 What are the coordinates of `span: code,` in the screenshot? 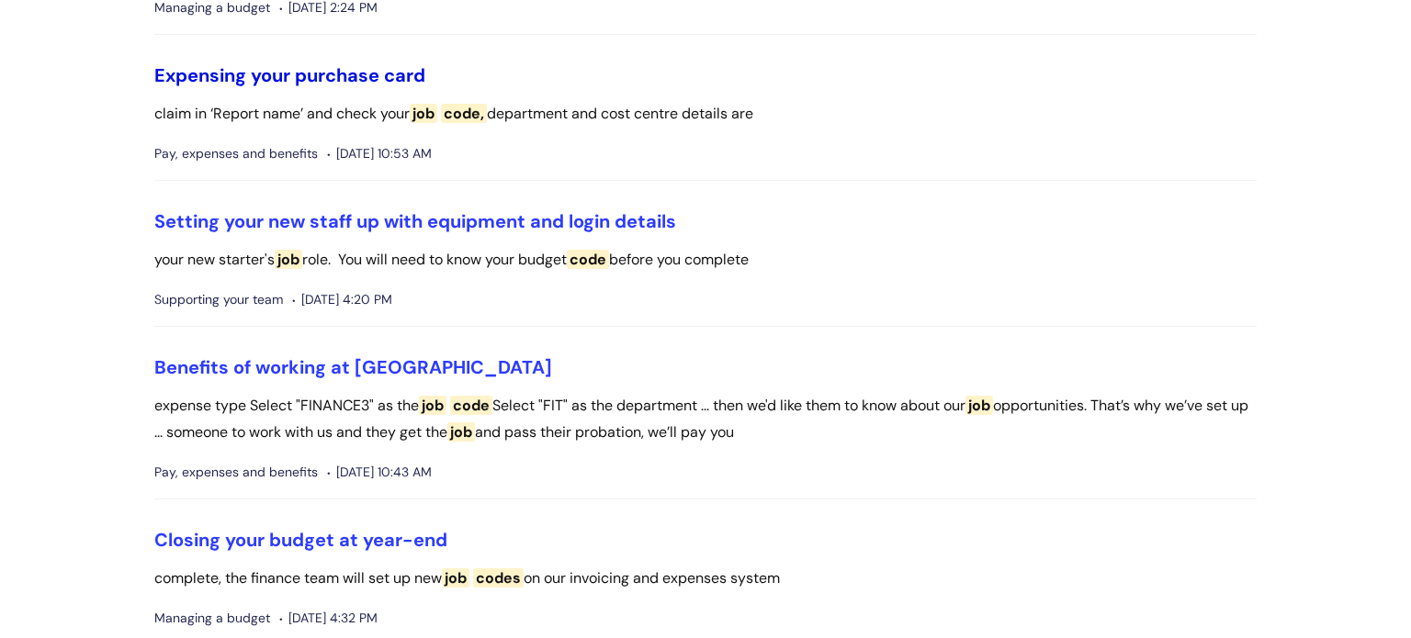 It's located at (464, 113).